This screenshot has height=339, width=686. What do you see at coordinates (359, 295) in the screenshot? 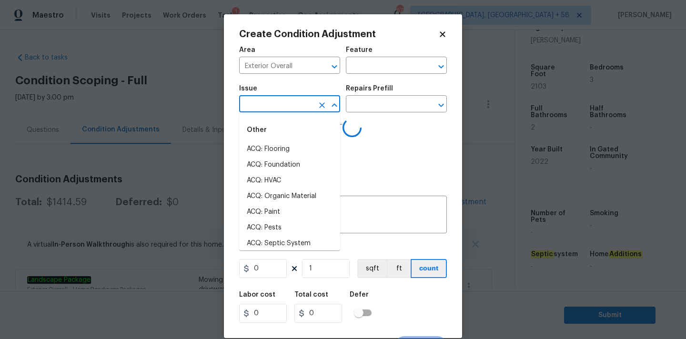
I see `h5: Defer` at bounding box center [359, 295].